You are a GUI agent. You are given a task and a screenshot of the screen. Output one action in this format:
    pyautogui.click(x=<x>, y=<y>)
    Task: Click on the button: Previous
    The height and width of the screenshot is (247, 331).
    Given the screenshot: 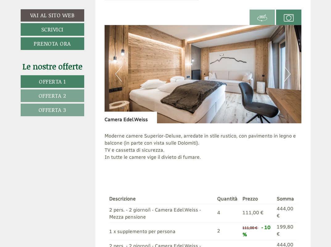 What is the action you would take?
    pyautogui.click(x=119, y=74)
    